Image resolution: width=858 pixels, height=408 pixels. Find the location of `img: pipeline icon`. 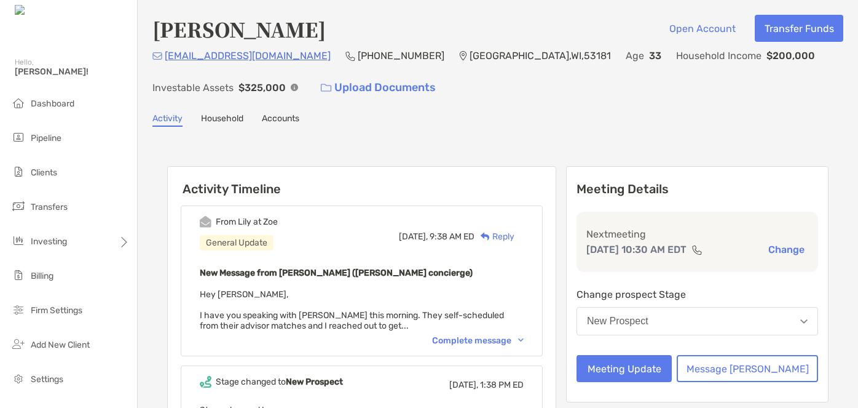

img: pipeline icon is located at coordinates (18, 137).